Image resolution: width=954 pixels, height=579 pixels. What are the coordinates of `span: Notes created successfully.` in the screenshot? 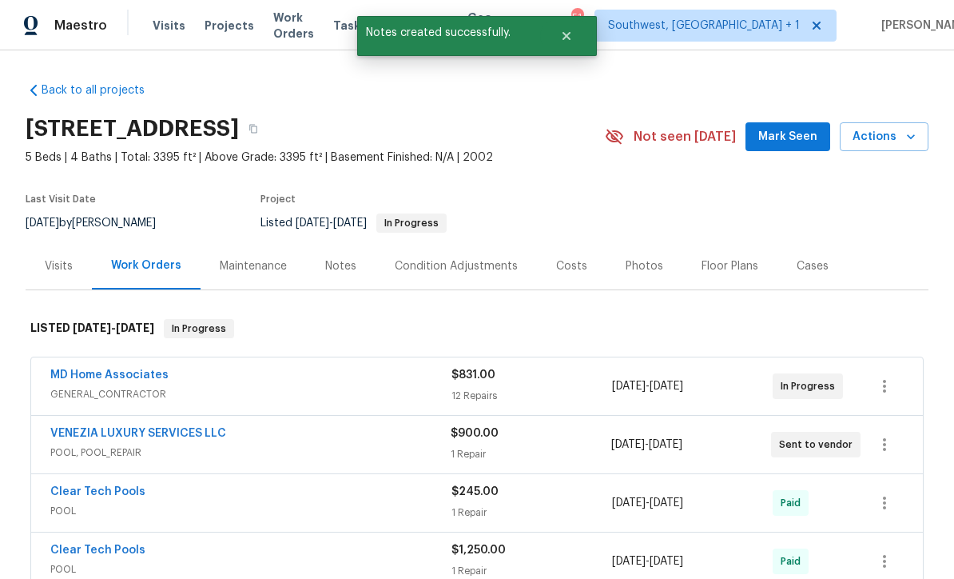 It's located at (448, 33).